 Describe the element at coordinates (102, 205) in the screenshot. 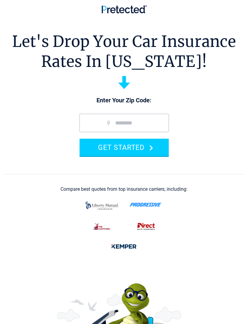

I see `img: liberty` at that location.